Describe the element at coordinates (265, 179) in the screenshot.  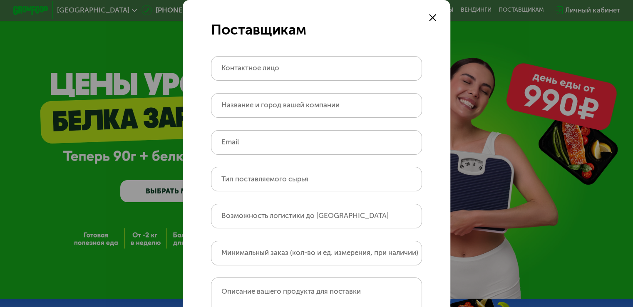
I see `label: Тип поставляемого сырья` at that location.